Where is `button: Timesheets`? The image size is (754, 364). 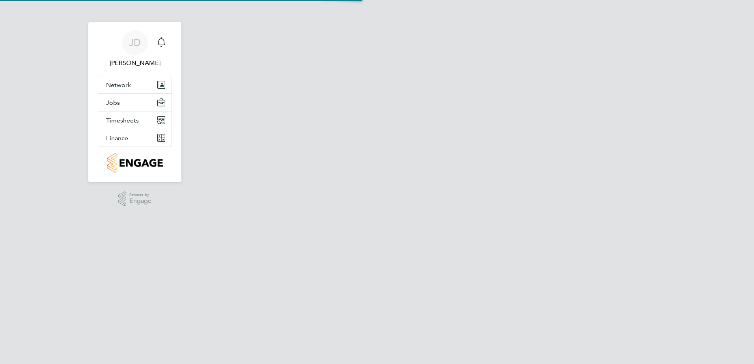
button: Timesheets is located at coordinates (135, 120).